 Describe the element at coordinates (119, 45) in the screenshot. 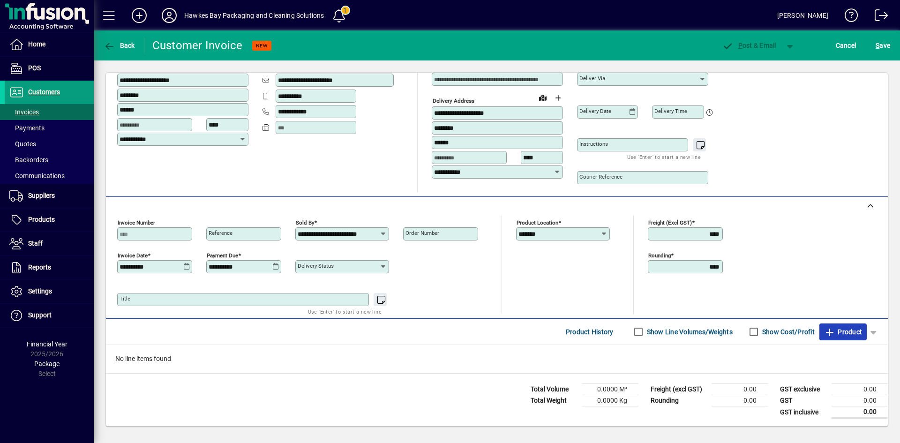

I see `button: Back` at that location.